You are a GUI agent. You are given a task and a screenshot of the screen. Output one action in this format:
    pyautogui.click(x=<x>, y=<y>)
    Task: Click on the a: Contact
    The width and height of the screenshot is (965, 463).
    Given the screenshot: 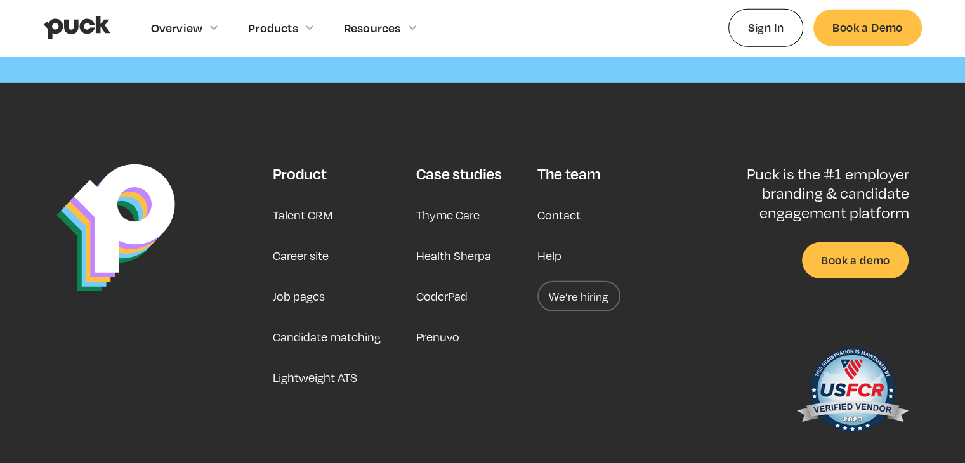 What is the action you would take?
    pyautogui.click(x=559, y=215)
    